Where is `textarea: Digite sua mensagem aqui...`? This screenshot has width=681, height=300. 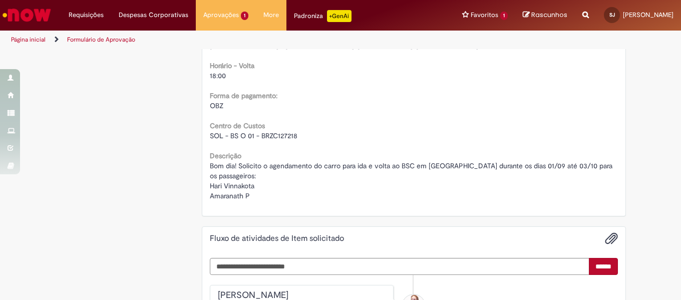
textarea: Digite sua mensagem aqui... is located at coordinates (400, 266).